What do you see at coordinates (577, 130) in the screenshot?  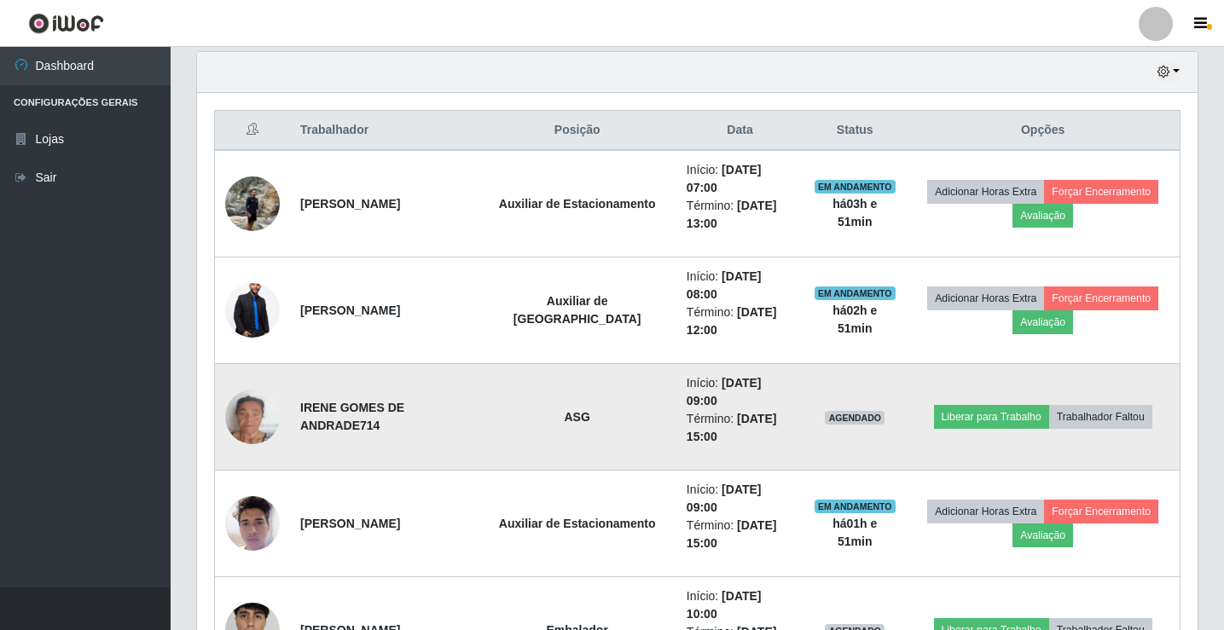 I see `th: Posição` at bounding box center [577, 130].